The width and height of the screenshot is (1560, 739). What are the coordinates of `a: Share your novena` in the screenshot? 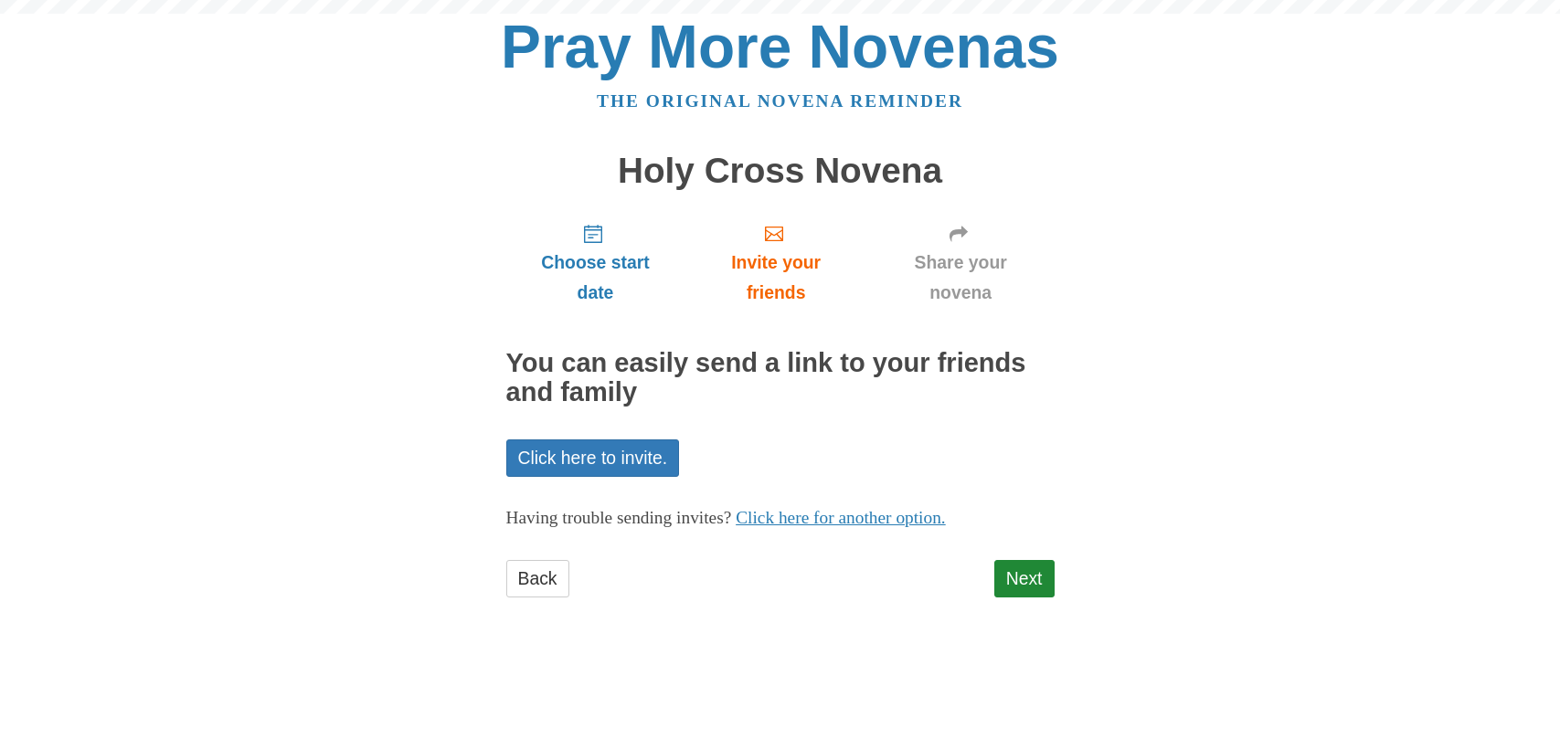 It's located at (960, 262).